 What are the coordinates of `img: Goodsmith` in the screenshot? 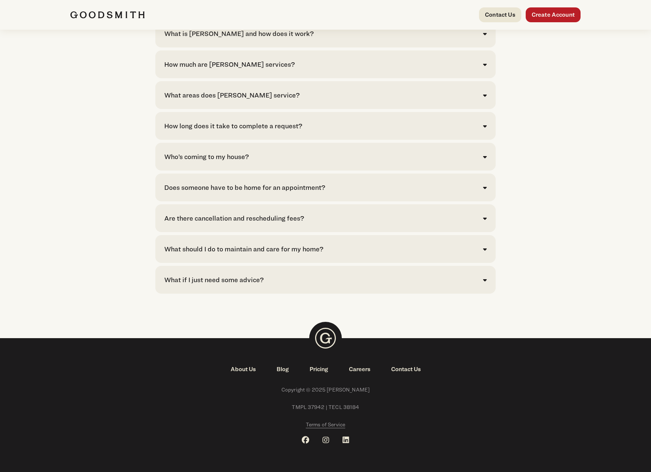 It's located at (108, 15).